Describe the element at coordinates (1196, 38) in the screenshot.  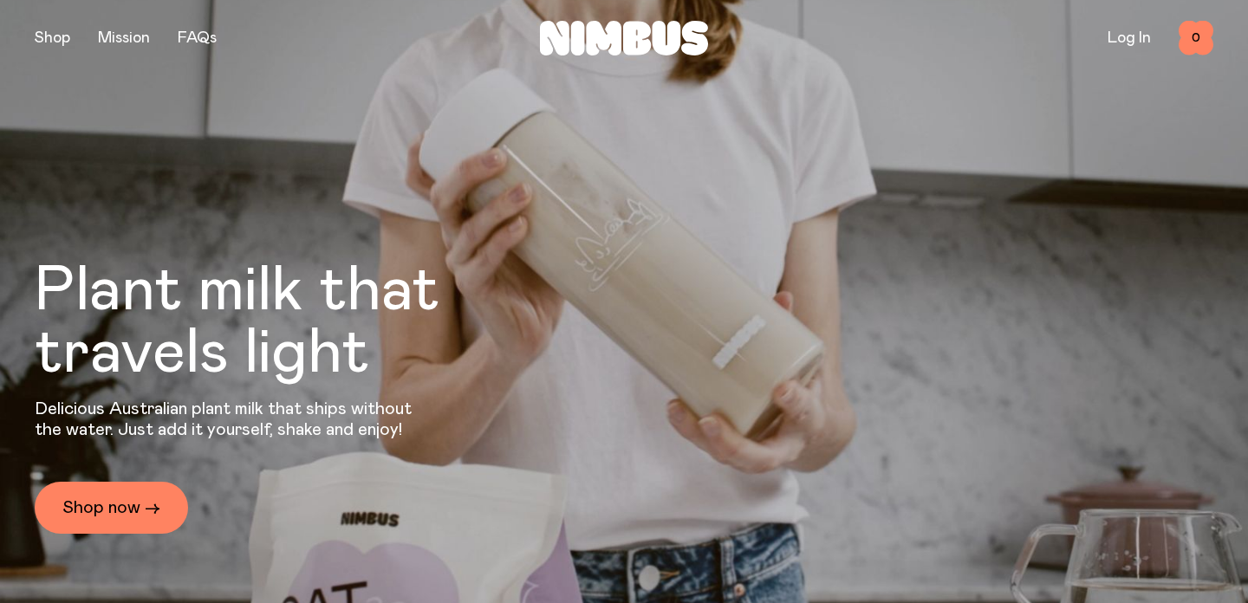
I see `span: 0` at that location.